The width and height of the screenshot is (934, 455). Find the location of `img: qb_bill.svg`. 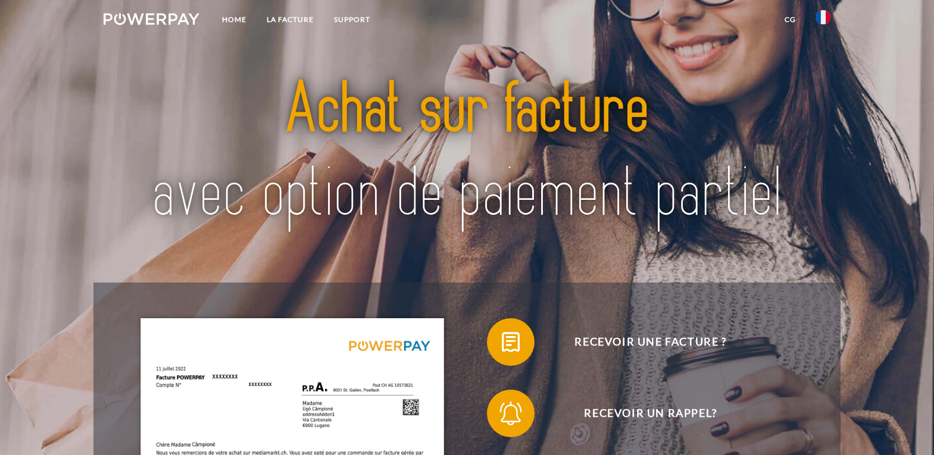

img: qb_bill.svg is located at coordinates (511, 342).